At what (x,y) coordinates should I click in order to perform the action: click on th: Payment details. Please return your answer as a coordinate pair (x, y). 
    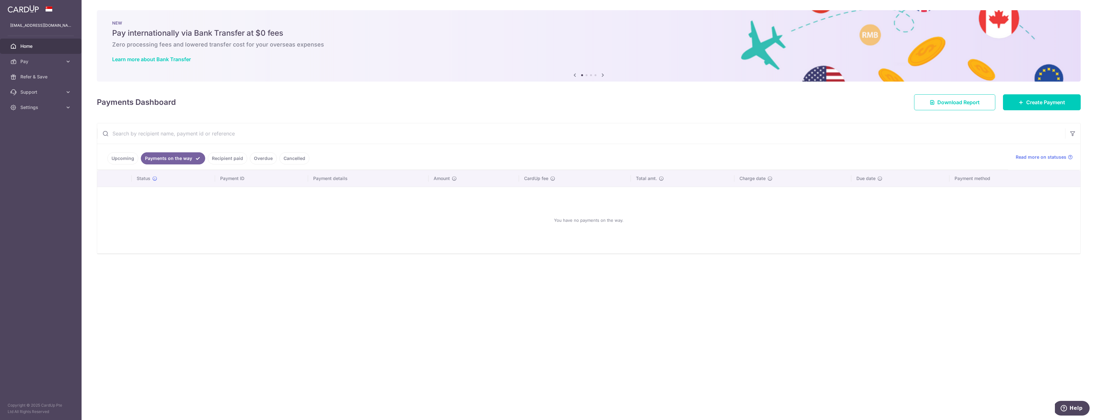
    Looking at the image, I should click on (368, 178).